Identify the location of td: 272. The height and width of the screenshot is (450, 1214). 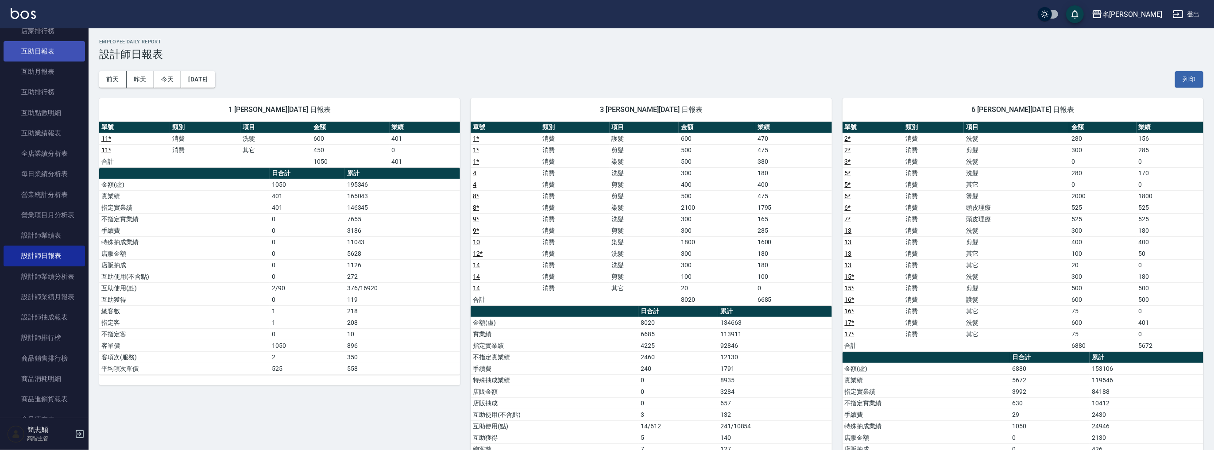
(403, 277).